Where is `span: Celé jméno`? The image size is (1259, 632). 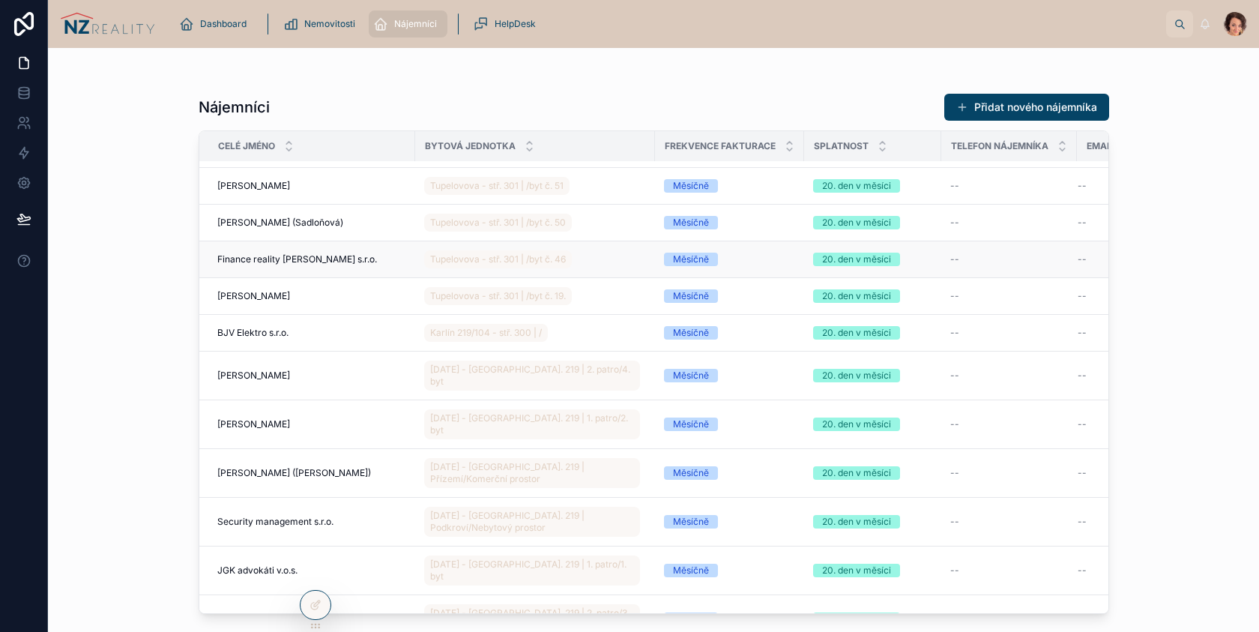 span: Celé jméno is located at coordinates (246, 146).